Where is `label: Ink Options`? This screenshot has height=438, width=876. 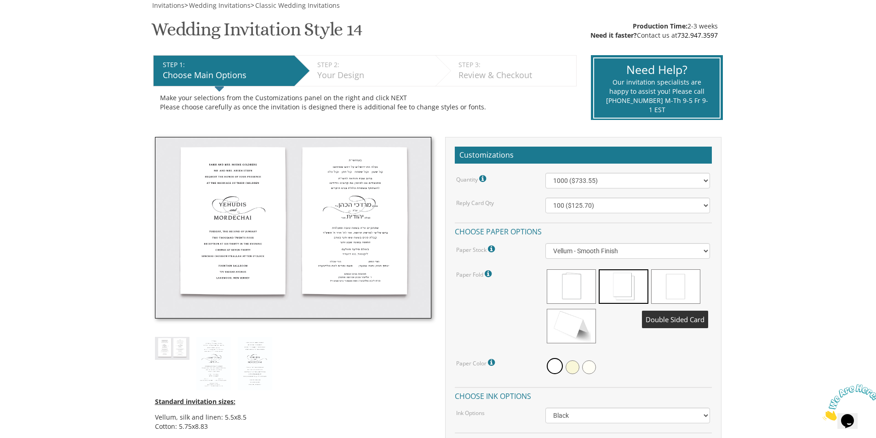 label: Ink Options is located at coordinates (470, 413).